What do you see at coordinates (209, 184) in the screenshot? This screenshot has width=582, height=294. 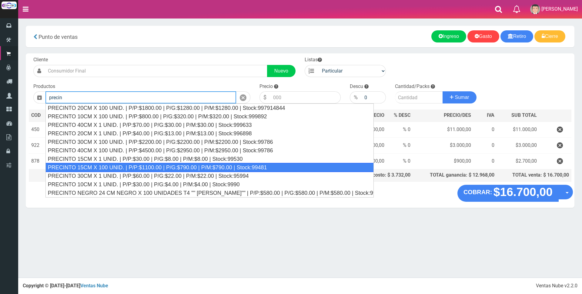 I see `div: PRECINTO 10CM X 1 UNID. | P/P:$30.00 | P/G:$4.00 | P/M:$4.00 | Stock:9990` at bounding box center [209, 184].